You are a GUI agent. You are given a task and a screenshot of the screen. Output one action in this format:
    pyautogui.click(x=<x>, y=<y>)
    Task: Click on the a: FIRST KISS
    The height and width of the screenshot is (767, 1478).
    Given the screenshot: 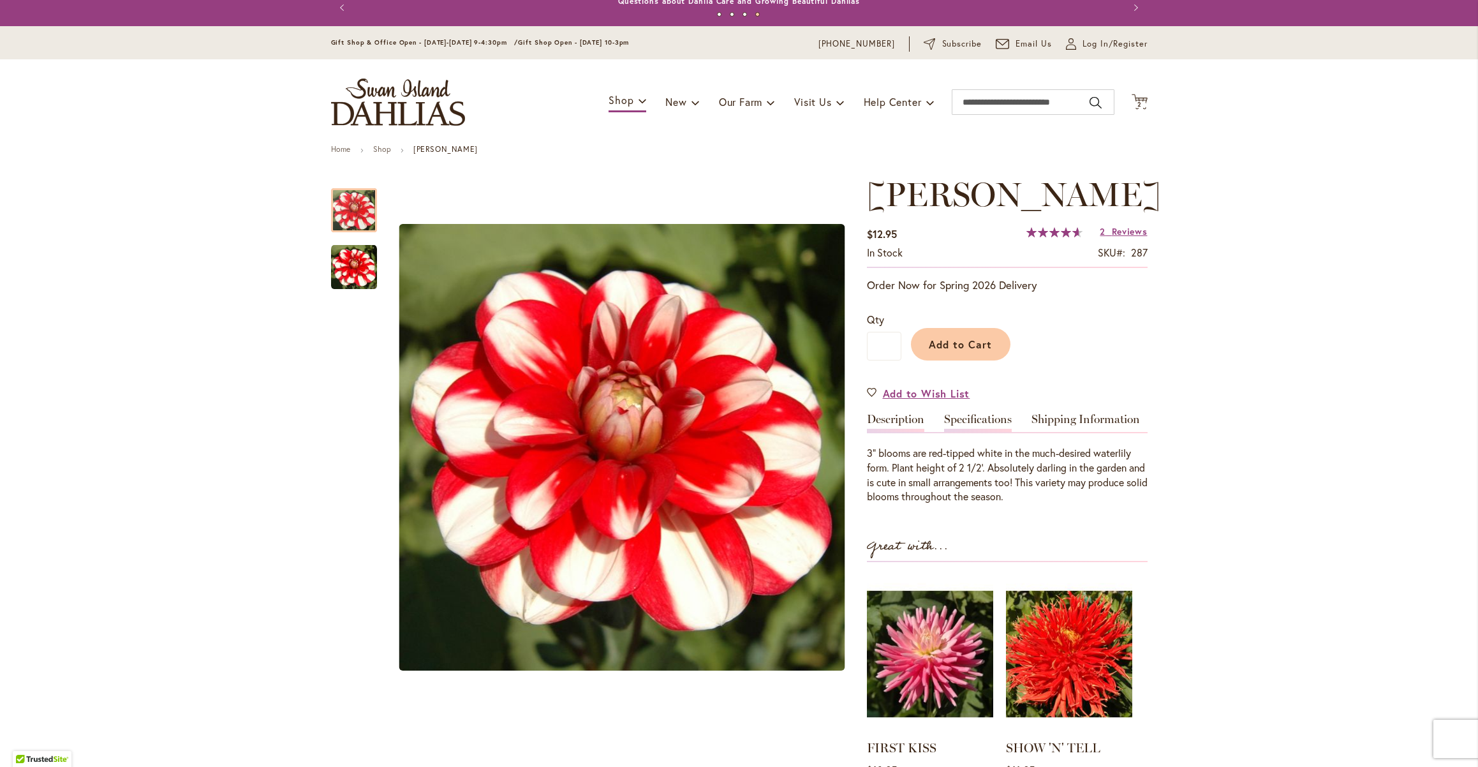 What is the action you would take?
    pyautogui.click(x=901, y=748)
    